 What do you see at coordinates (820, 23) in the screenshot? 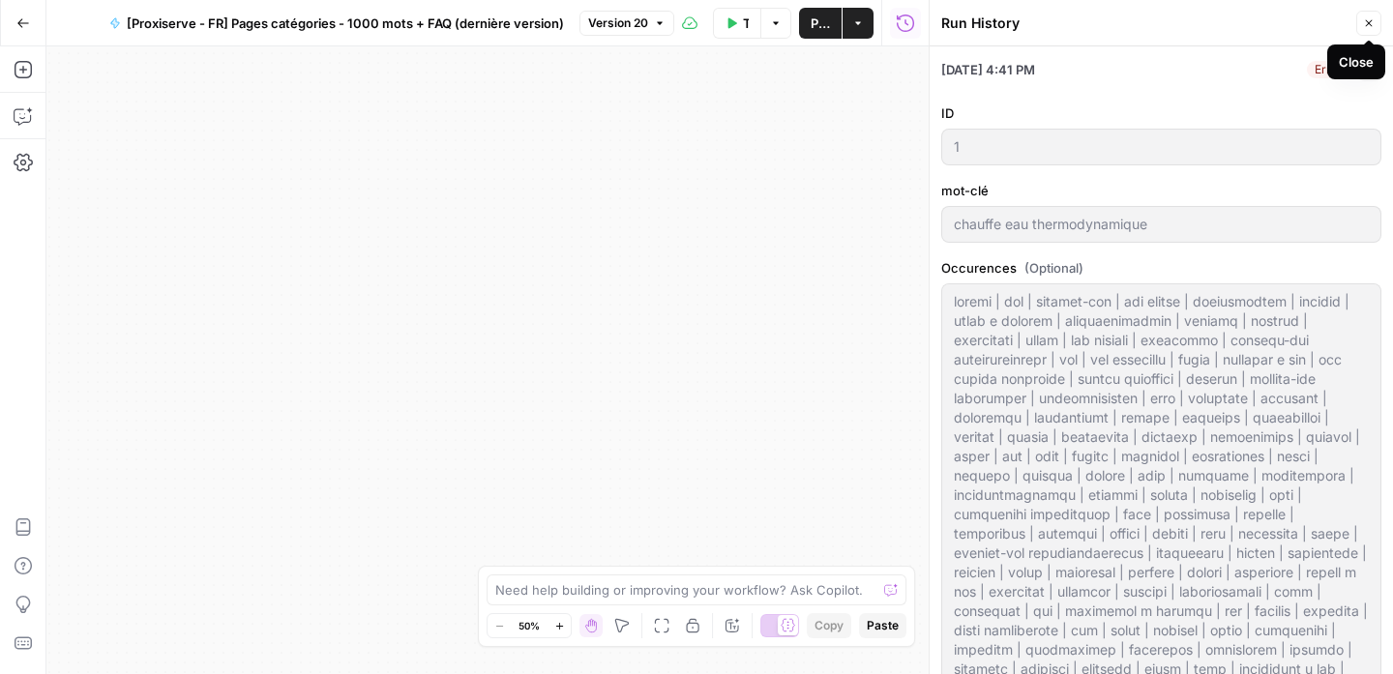
I see `span: Publish` at bounding box center [820, 23].